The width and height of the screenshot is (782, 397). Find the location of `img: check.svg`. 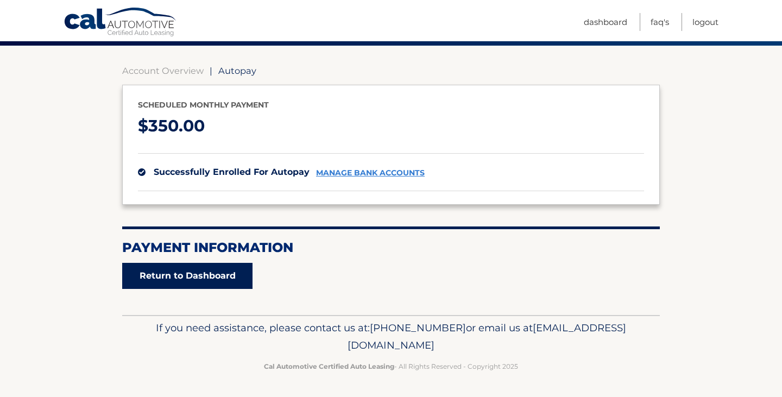

img: check.svg is located at coordinates (142, 172).